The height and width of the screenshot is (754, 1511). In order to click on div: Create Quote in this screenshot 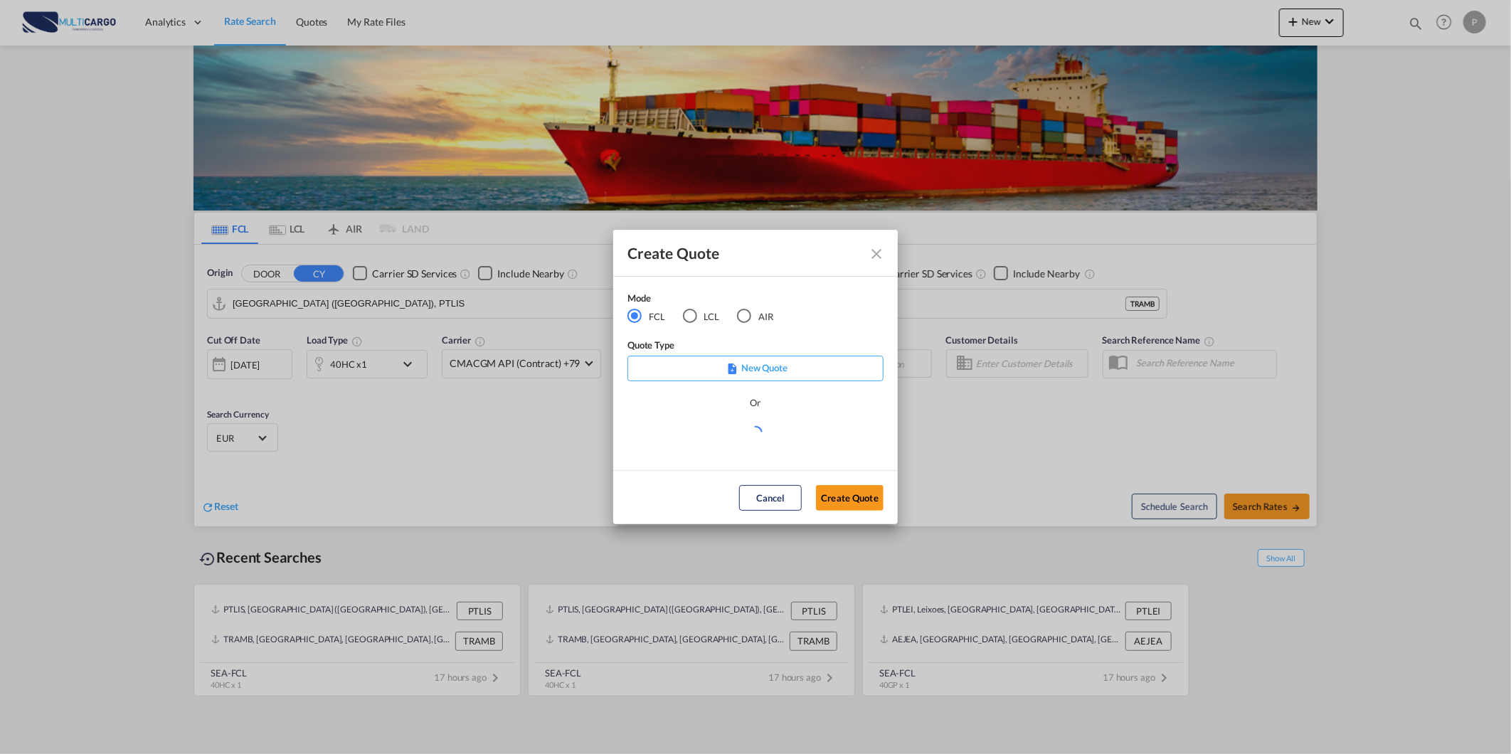, I will do `click(743, 252)`.